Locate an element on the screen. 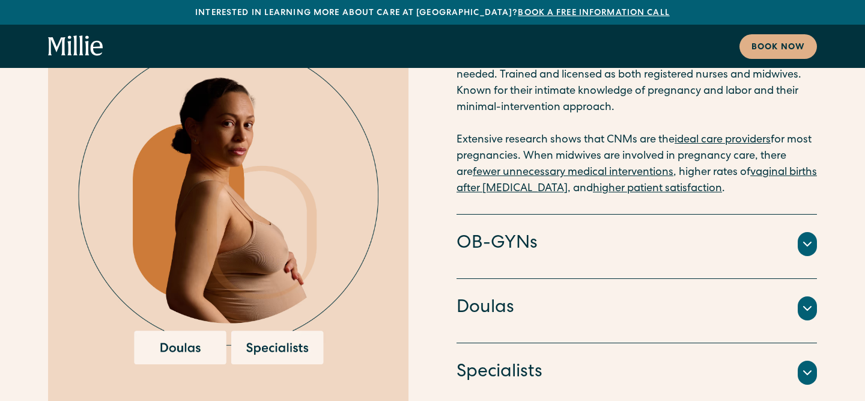 The width and height of the screenshot is (865, 401). a: Book now is located at coordinates (778, 46).